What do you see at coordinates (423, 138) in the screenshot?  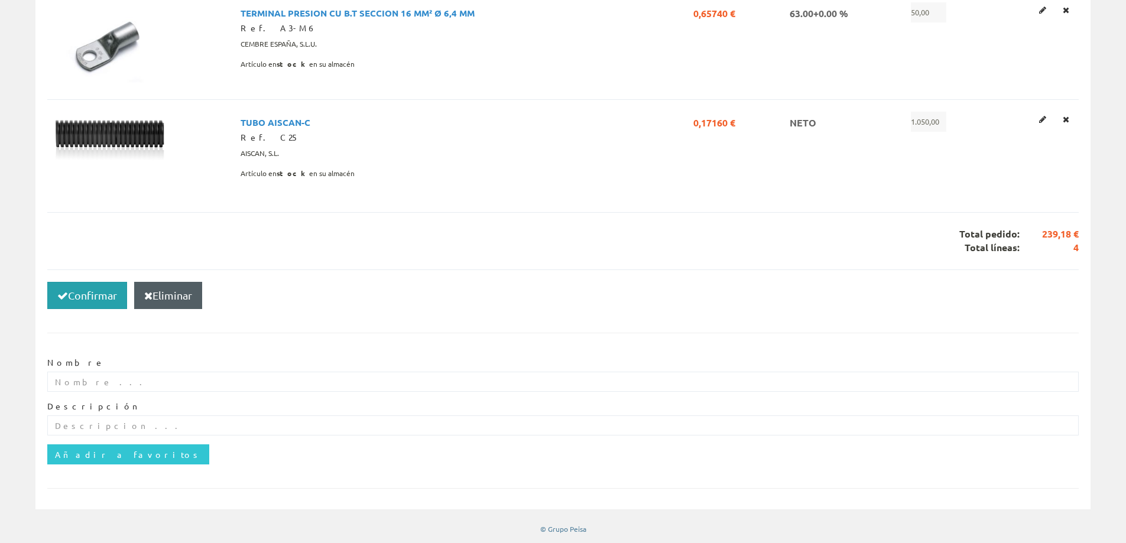 I see `div: Ref. C25` at bounding box center [423, 138].